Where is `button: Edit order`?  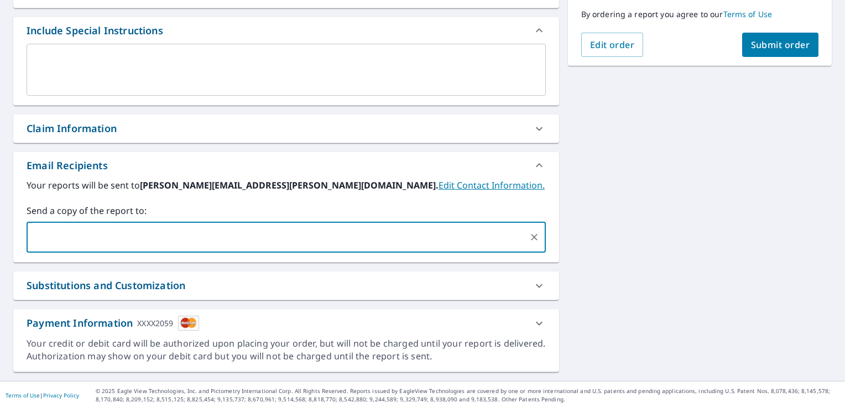 button: Edit order is located at coordinates (612, 45).